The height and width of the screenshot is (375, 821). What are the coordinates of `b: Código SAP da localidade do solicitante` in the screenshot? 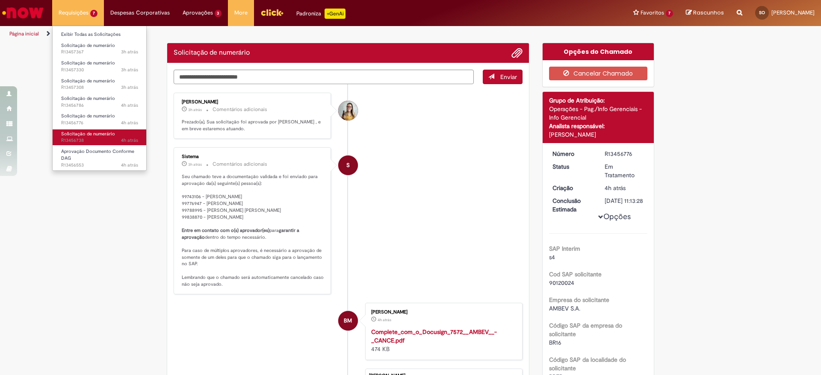 It's located at (587, 364).